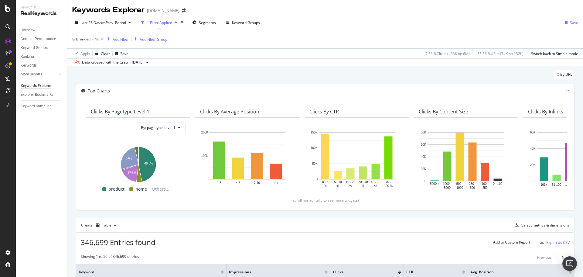 The image size is (583, 277). Describe the element at coordinates (430, 272) in the screenshot. I see `span: CTR` at that location.